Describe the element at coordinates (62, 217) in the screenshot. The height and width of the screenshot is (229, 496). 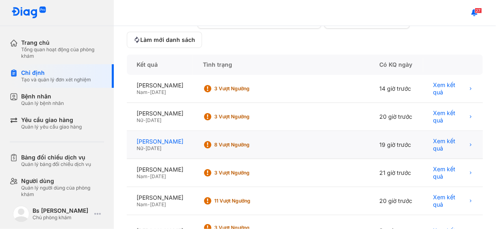
I see `div: Chủ phòng khám` at that location.